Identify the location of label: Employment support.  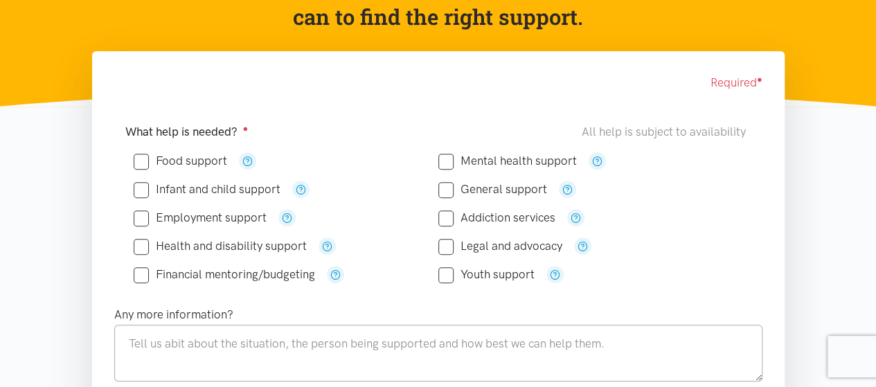
(200, 217).